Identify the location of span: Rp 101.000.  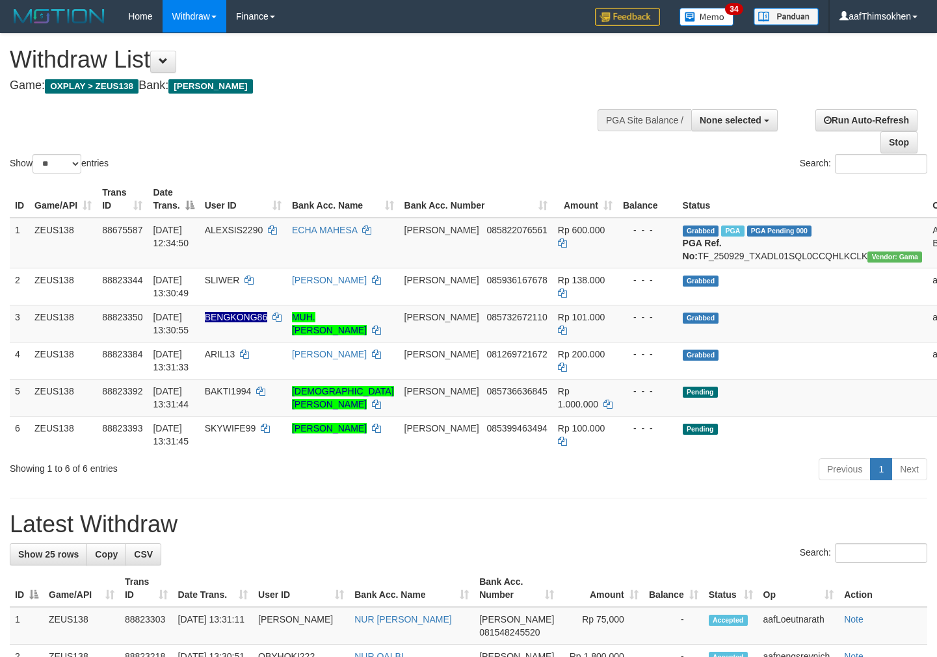
(581, 317).